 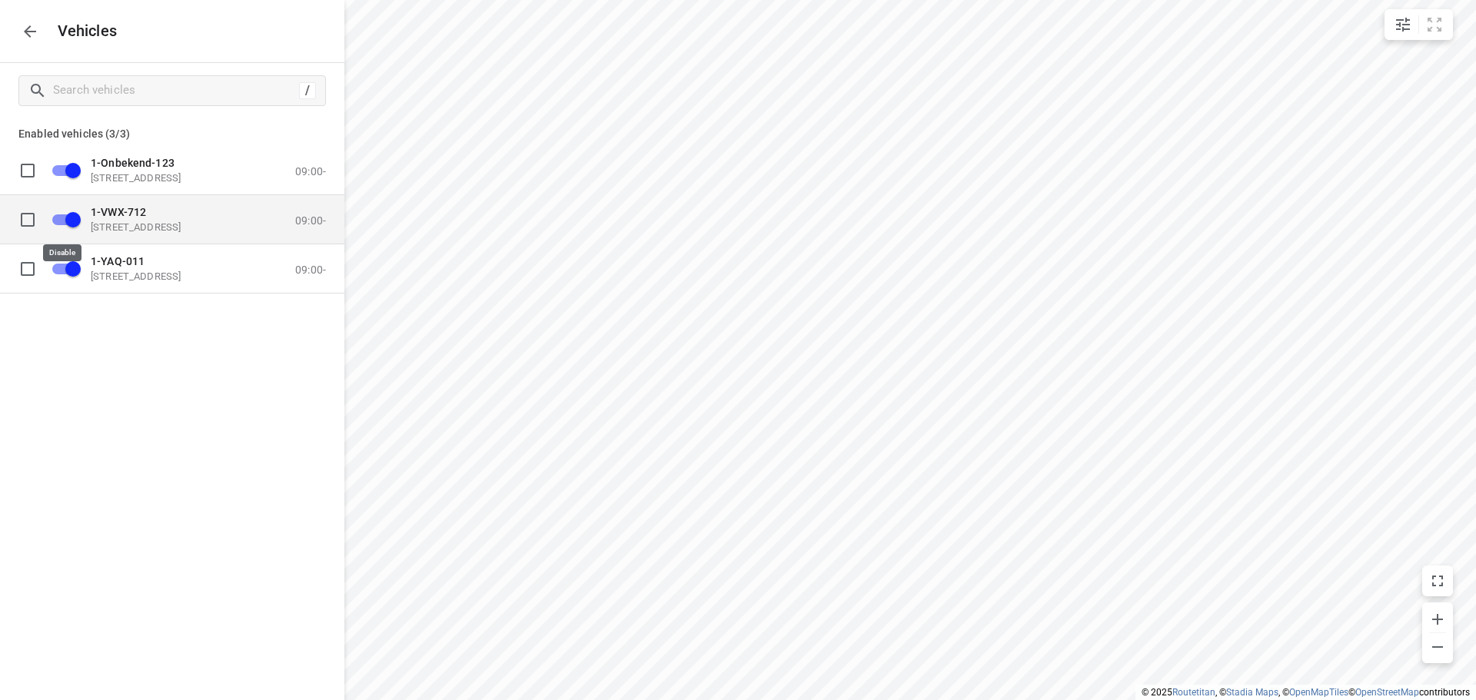 I want to click on a: Stadia Maps, so click(x=1252, y=693).